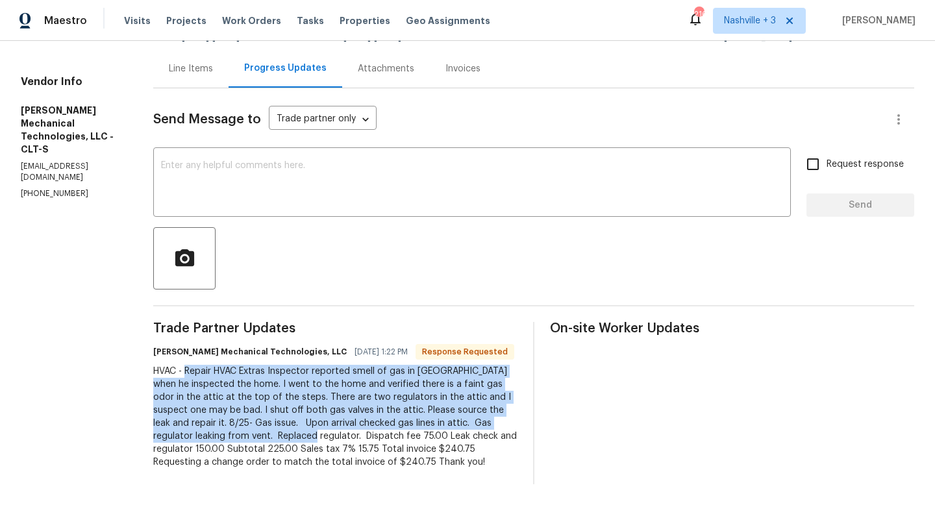 The image size is (935, 505). I want to click on span: Request response, so click(865, 164).